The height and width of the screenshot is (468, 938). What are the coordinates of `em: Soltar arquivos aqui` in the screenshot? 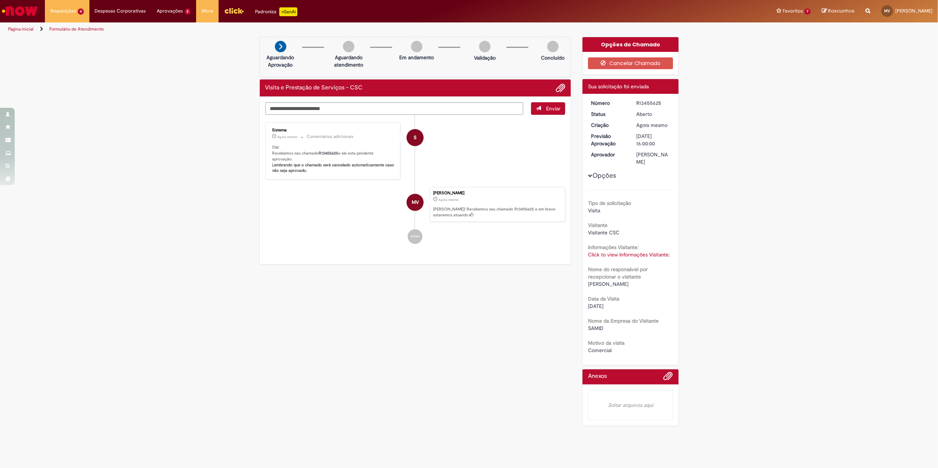 It's located at (630, 405).